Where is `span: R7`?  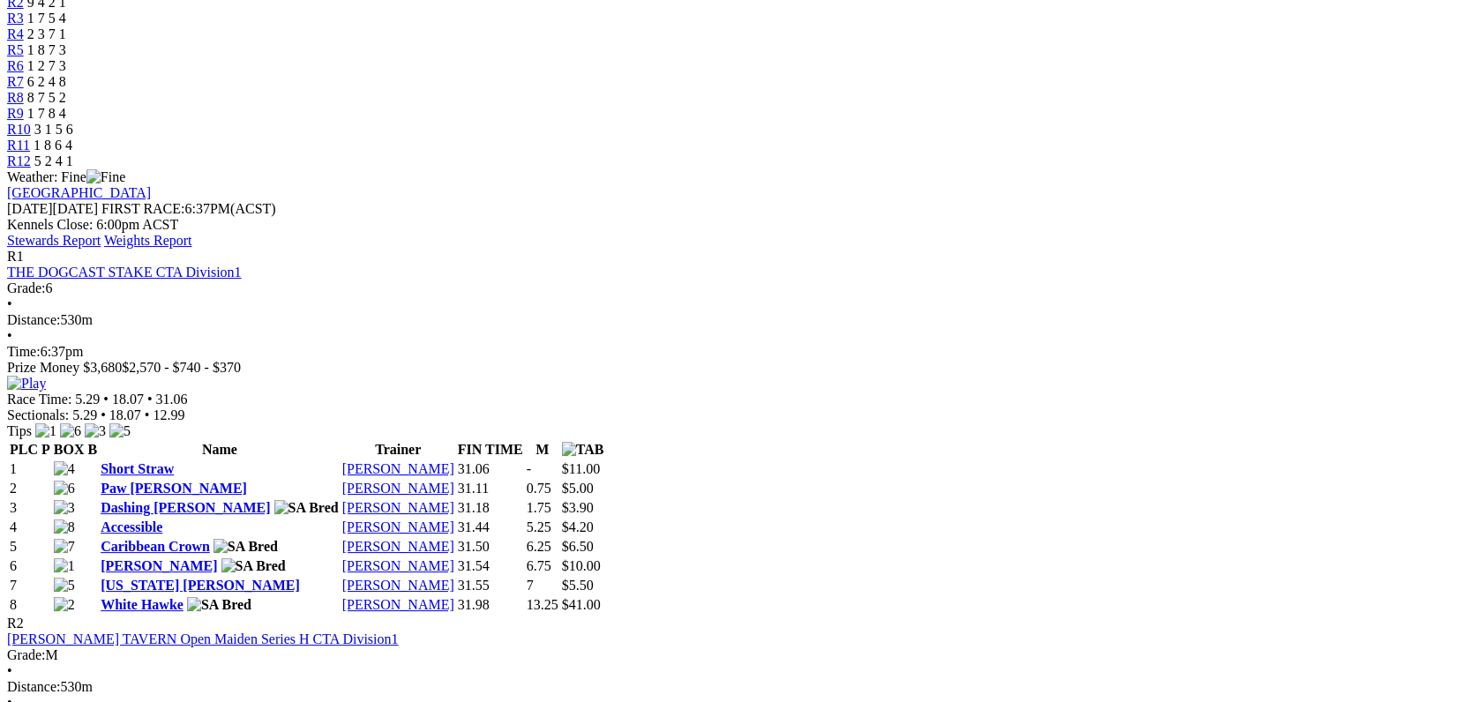 span: R7 is located at coordinates (15, 81).